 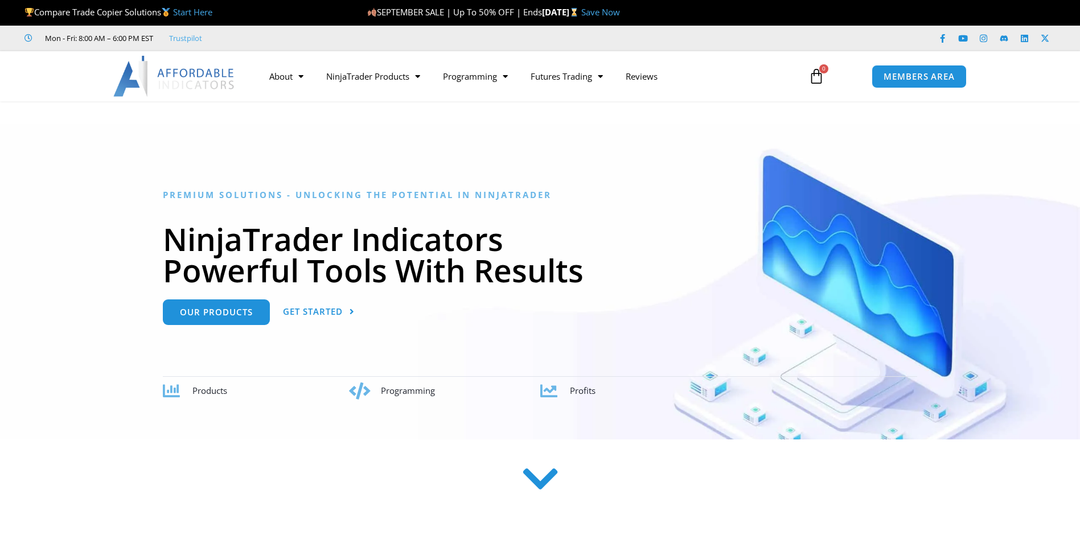 I want to click on a: 0, so click(x=817, y=76).